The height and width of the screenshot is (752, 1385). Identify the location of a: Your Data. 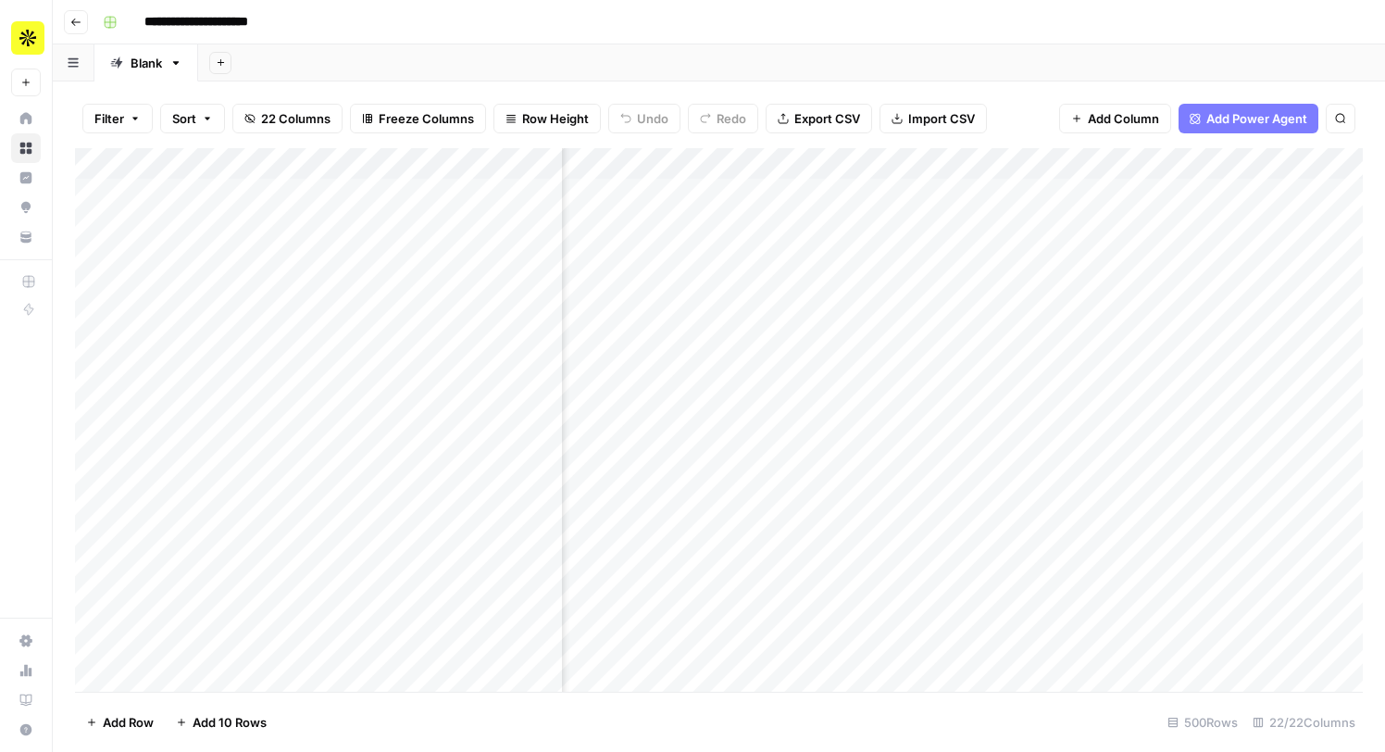
(26, 237).